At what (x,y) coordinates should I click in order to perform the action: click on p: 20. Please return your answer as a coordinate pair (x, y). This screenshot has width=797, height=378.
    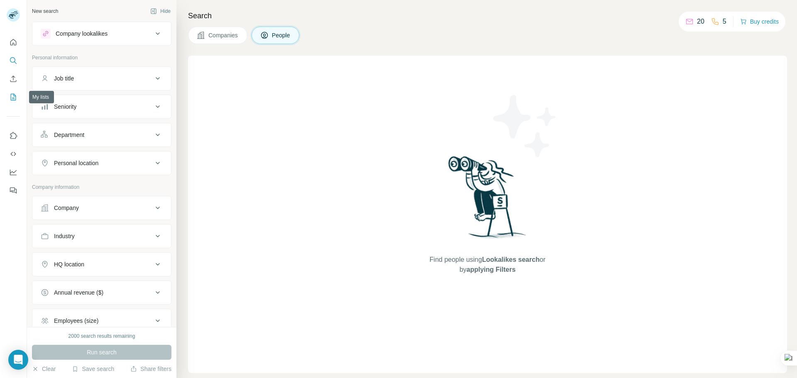
    Looking at the image, I should click on (701, 22).